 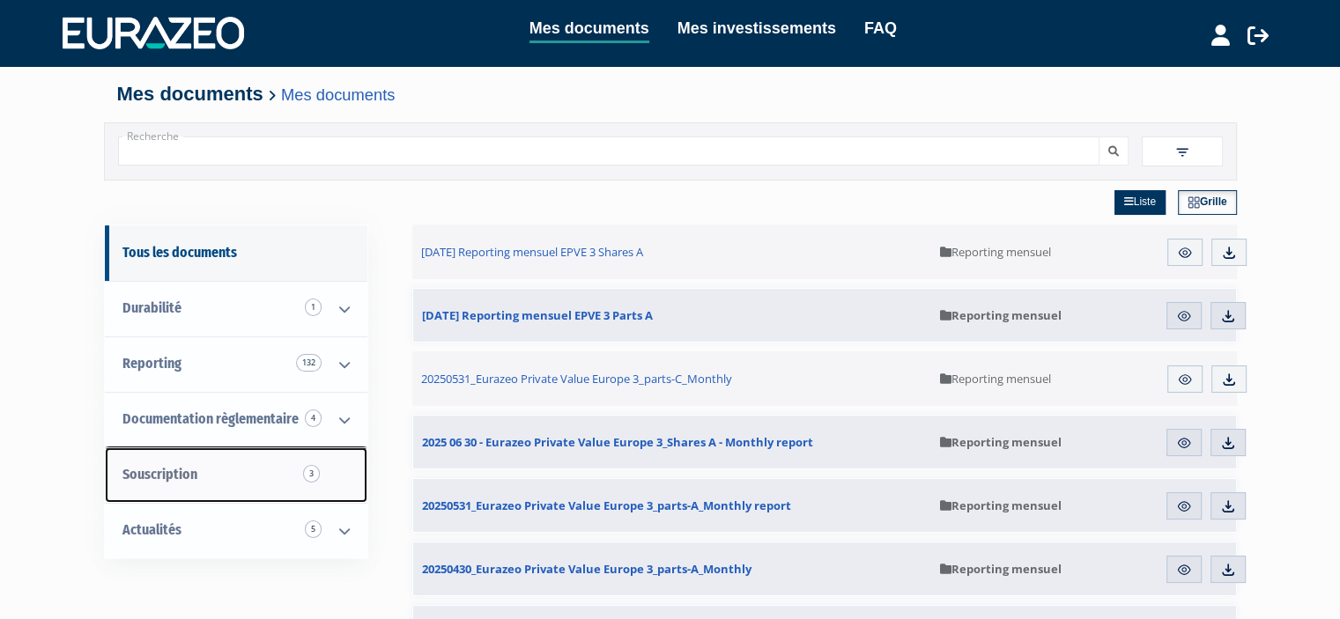 I want to click on span: Reporting, so click(x=152, y=363).